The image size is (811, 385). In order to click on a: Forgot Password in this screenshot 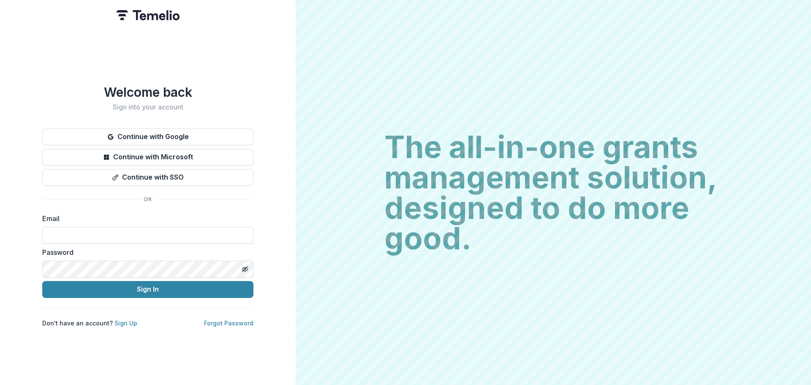, I will do `click(228, 323)`.